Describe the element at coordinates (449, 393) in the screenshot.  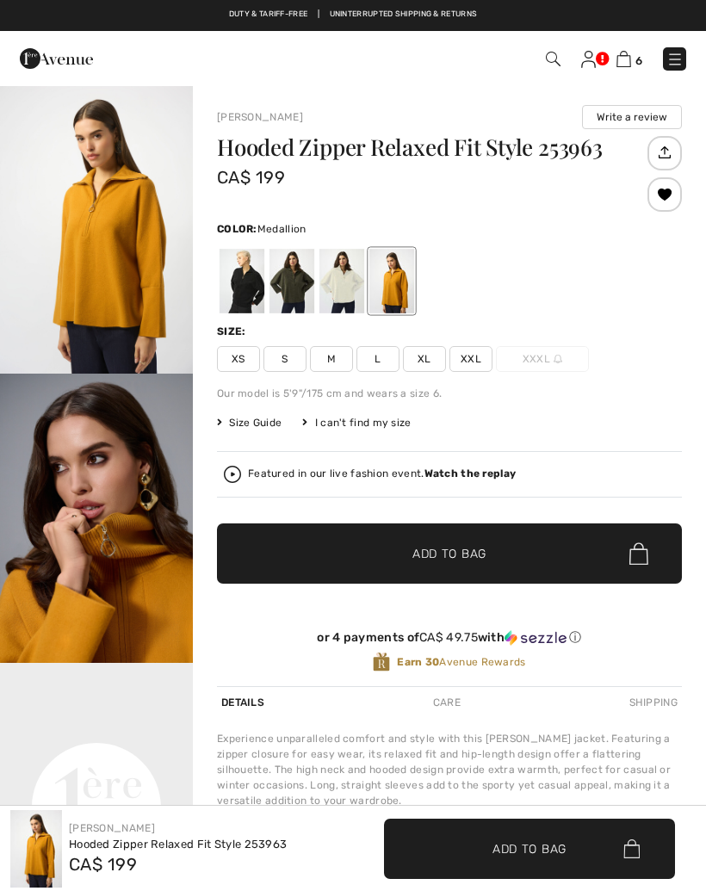
I see `div: Our model is 5'9"/175 cm and wears a size 6.` at that location.